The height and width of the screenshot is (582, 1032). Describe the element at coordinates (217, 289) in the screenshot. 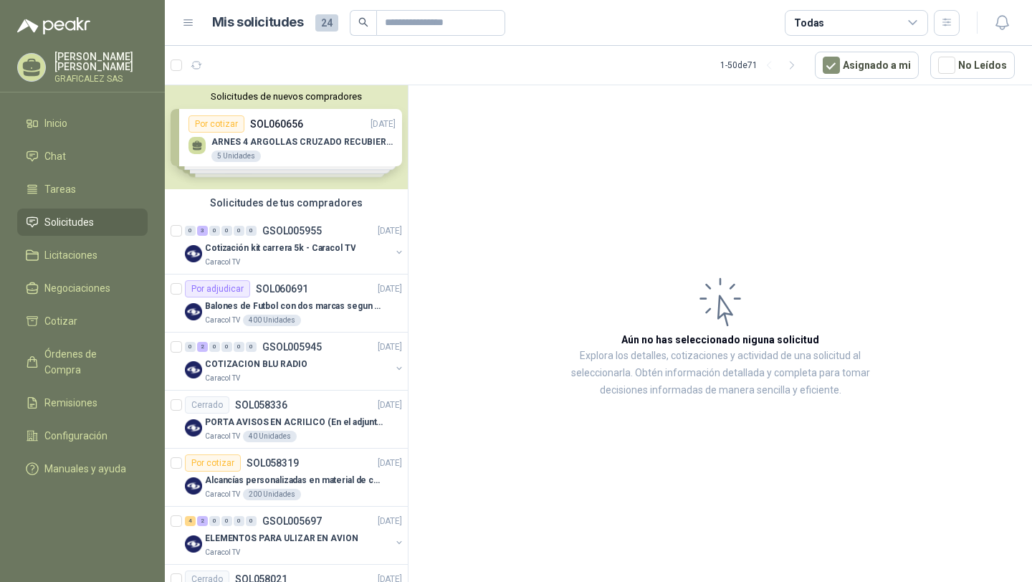

I see `div: Por adjudicar` at that location.